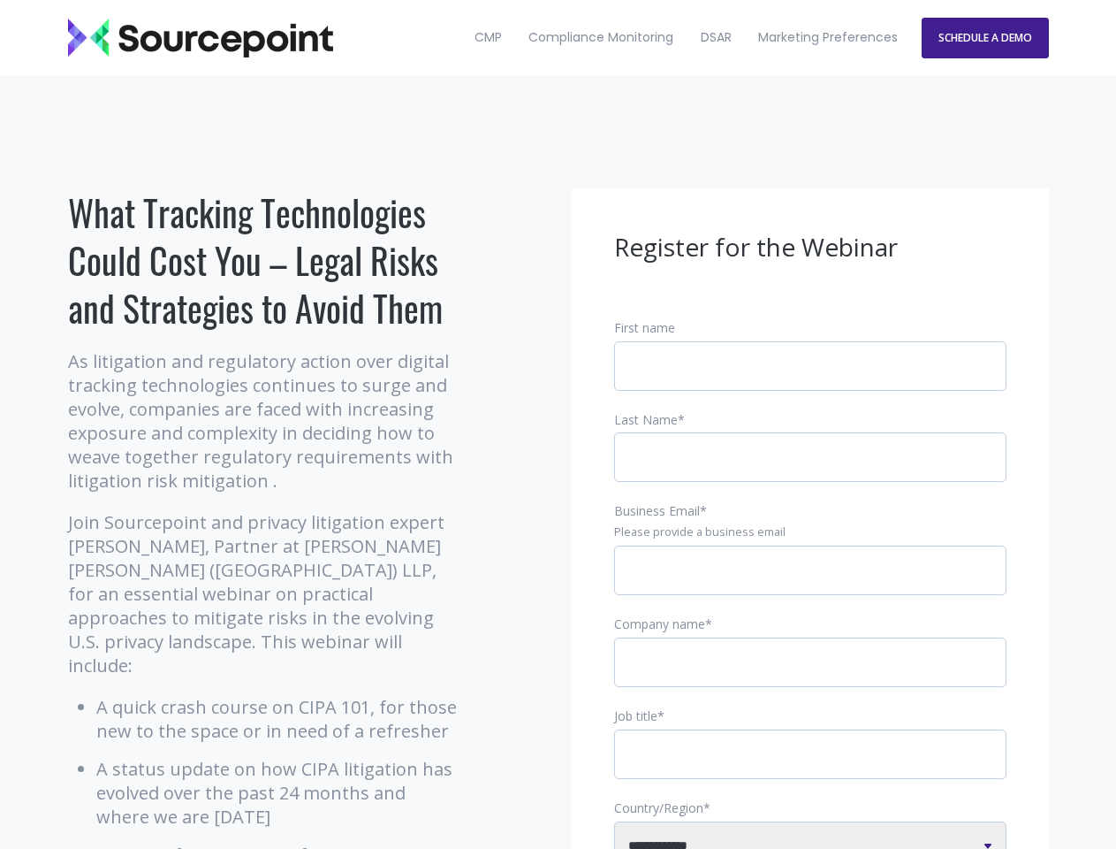  What do you see at coordinates (657, 510) in the screenshot?
I see `span: Business Email` at bounding box center [657, 510].